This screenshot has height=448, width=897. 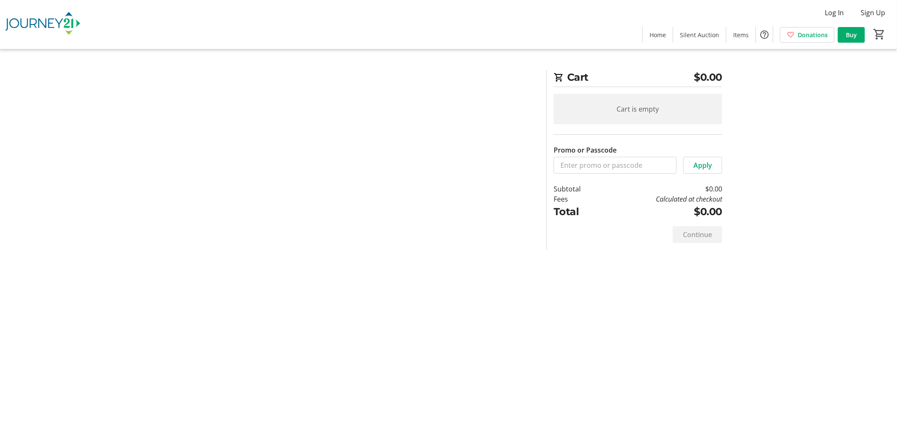 What do you see at coordinates (703, 165) in the screenshot?
I see `button: Apply` at bounding box center [703, 165].